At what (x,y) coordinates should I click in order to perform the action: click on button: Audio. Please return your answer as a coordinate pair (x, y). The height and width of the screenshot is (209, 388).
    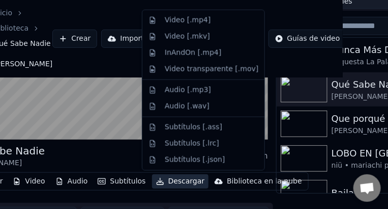
    Looking at the image, I should click on (72, 181).